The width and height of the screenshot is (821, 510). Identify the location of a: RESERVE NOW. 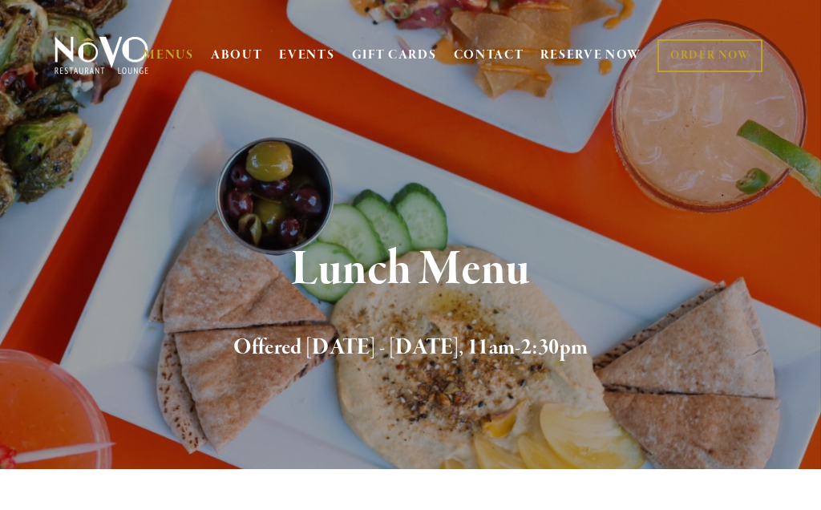
(591, 55).